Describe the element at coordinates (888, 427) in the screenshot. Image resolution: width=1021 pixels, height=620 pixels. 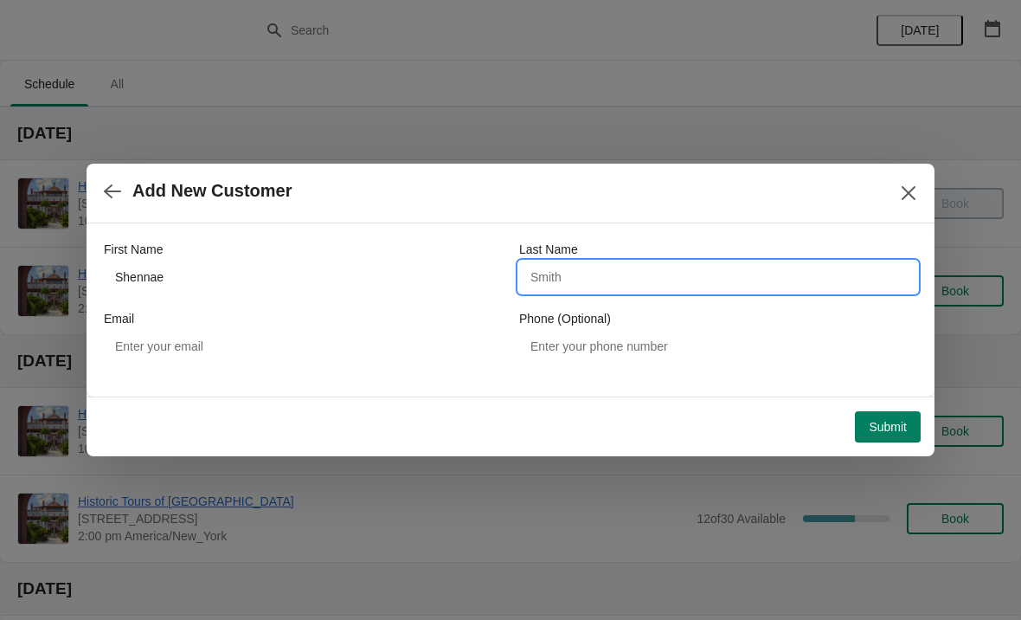
I see `button: Submit` at that location.